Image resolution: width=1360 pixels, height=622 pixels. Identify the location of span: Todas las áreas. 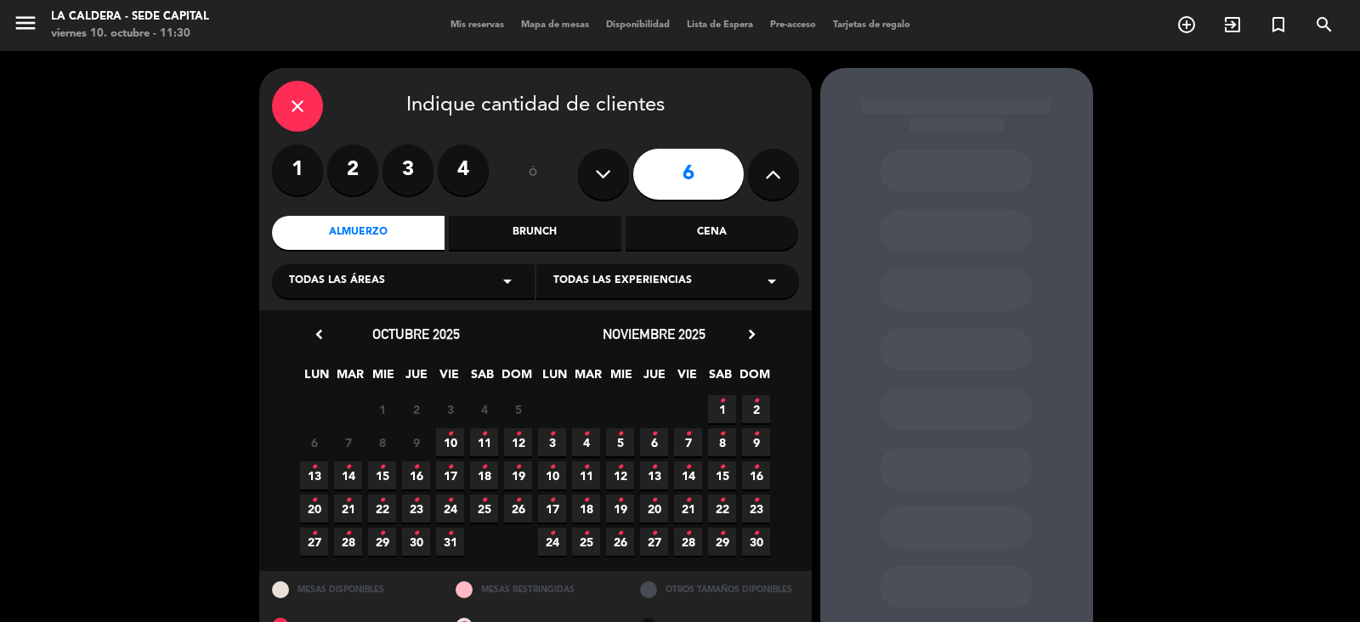
(337, 281).